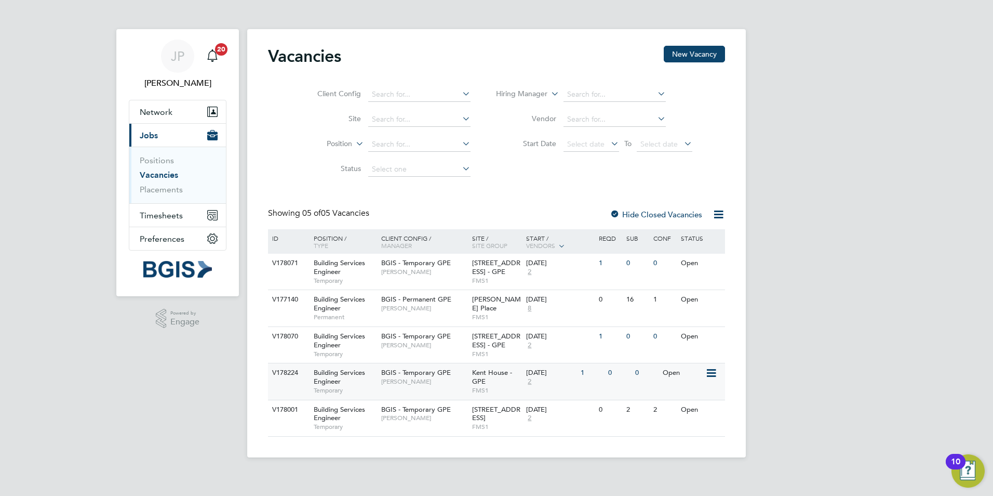 The height and width of the screenshot is (496, 993). I want to click on span: Kent House - GPE, so click(492, 377).